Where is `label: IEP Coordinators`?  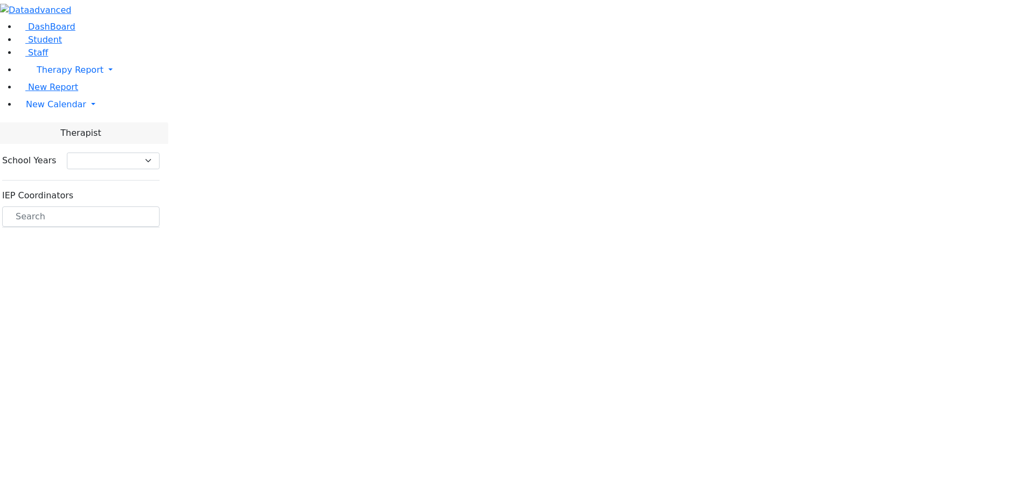 label: IEP Coordinators is located at coordinates (38, 196).